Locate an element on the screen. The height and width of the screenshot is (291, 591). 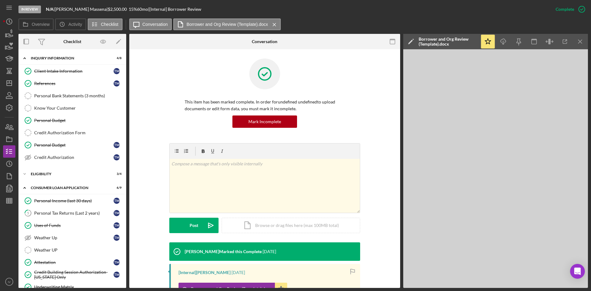
div: 60 mo is located at coordinates (142, 9).